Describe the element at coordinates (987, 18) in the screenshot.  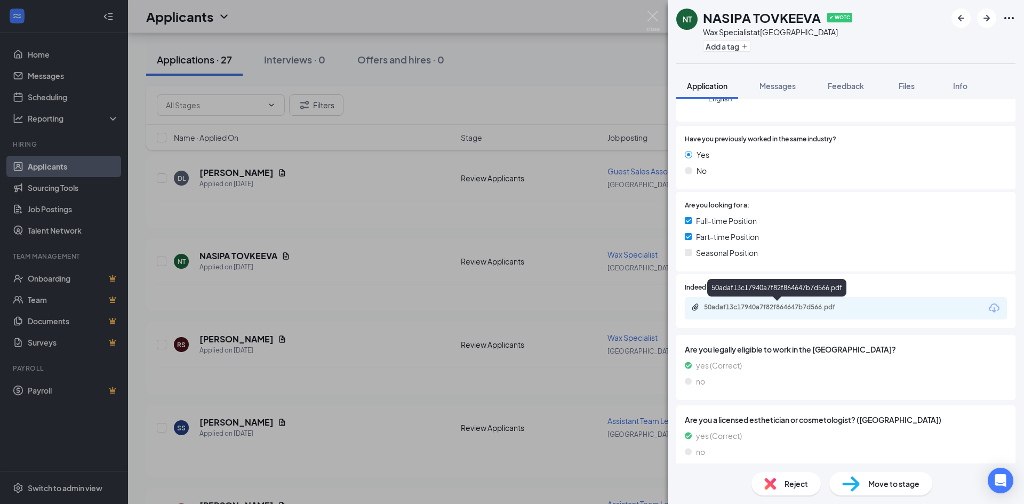
I see `button: ArrowRight` at that location.